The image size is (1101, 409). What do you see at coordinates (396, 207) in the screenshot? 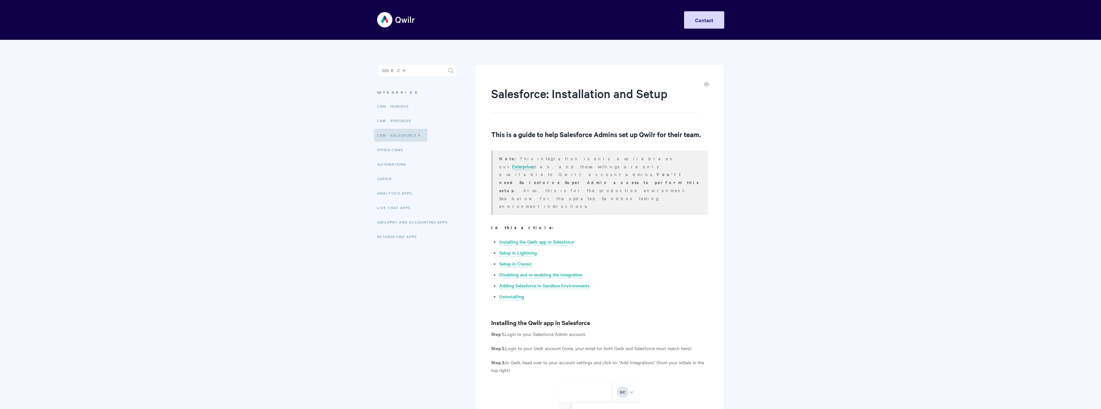
I see `a: Live Chat Apps` at bounding box center [396, 207].